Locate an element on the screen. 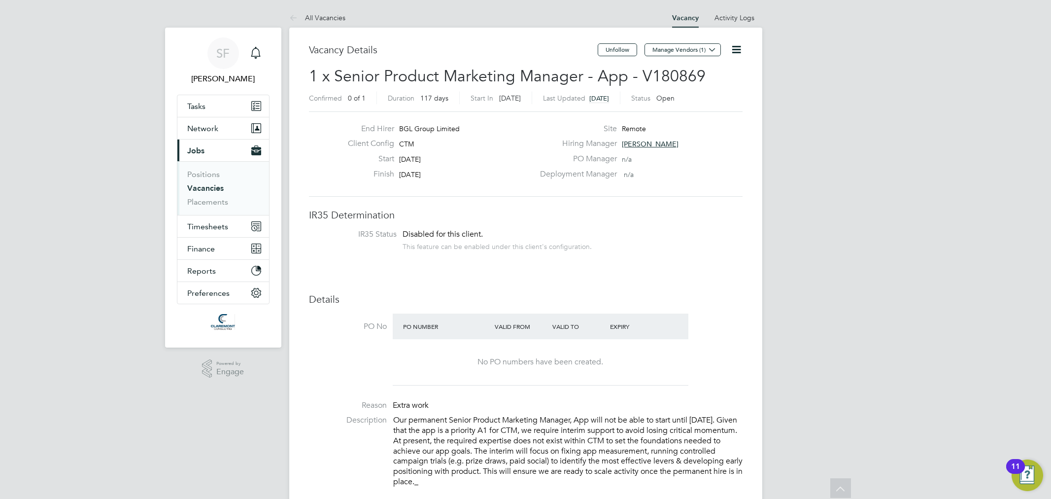 This screenshot has height=499, width=1051. span: Disabled for this client. is located at coordinates (442, 234).